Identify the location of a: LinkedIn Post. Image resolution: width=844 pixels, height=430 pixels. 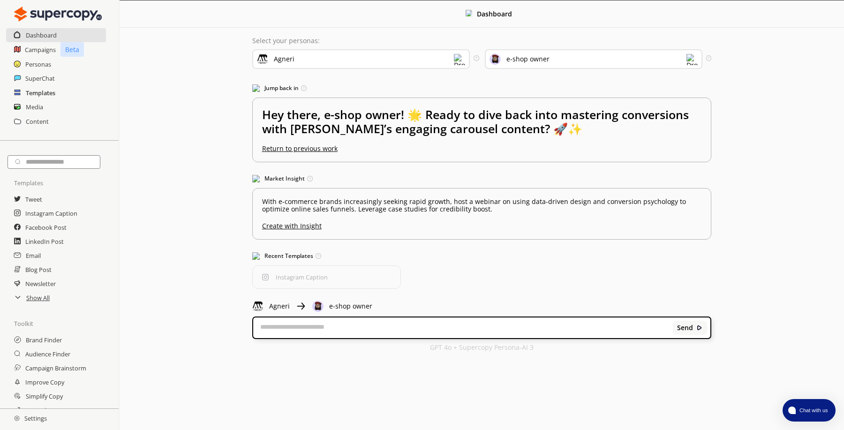
(45, 242).